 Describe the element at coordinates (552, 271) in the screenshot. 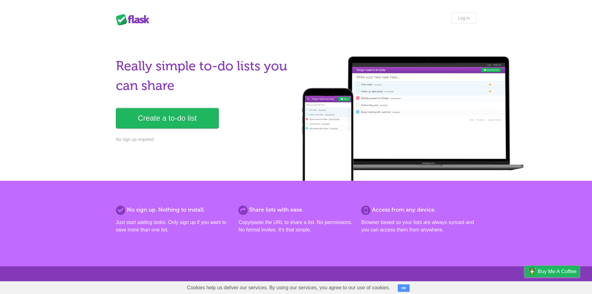

I see `a: Buy me a coffee` at that location.